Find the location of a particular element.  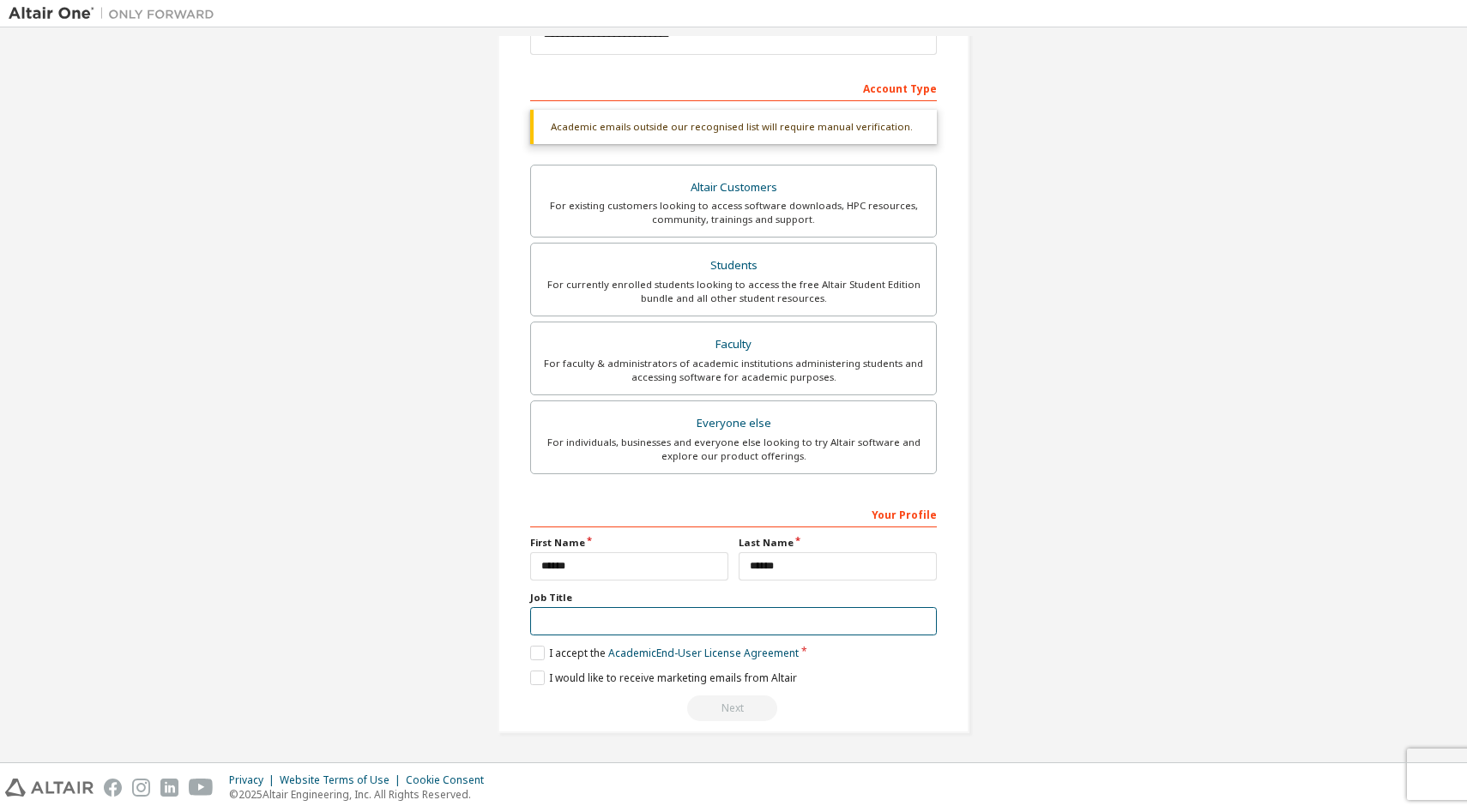

div: For individuals, businesses and everyone else looking to try Altair software and explore our prod... is located at coordinates (734, 450).